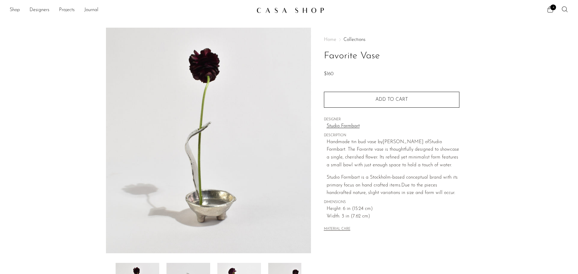 This screenshot has width=578, height=274. Describe the element at coordinates (393, 209) in the screenshot. I see `span: Height: 6 in (15.24 cm)` at that location.